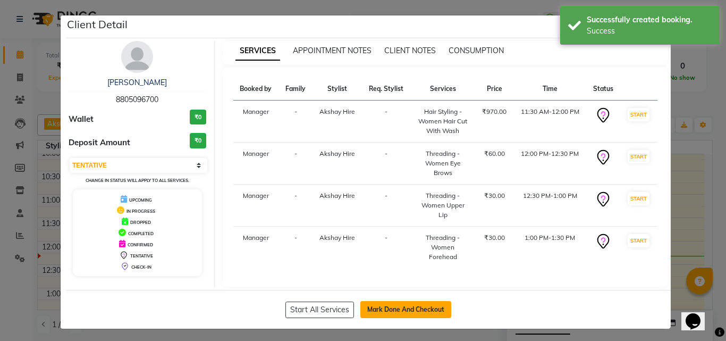 The height and width of the screenshot is (341, 726). Describe the element at coordinates (332, 50) in the screenshot. I see `span: APPOINTMENT NOTES` at that location.